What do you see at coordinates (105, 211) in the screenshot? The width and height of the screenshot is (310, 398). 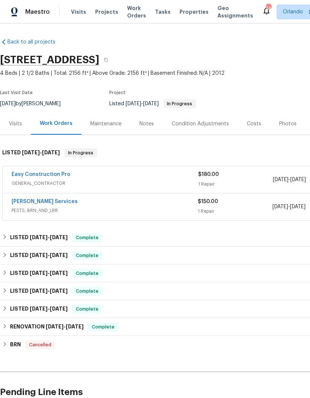 I see `span: PESTS, BRN_AND_LRR` at bounding box center [105, 211].